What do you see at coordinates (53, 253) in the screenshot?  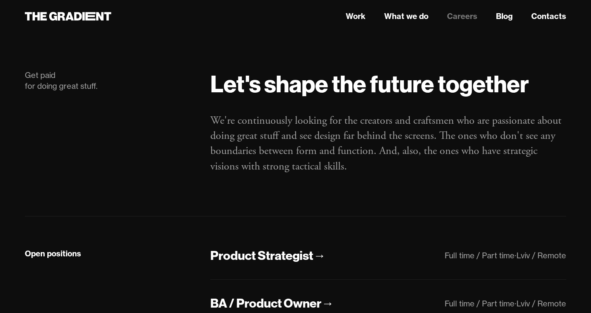 I see `strong: Open positions` at bounding box center [53, 253].